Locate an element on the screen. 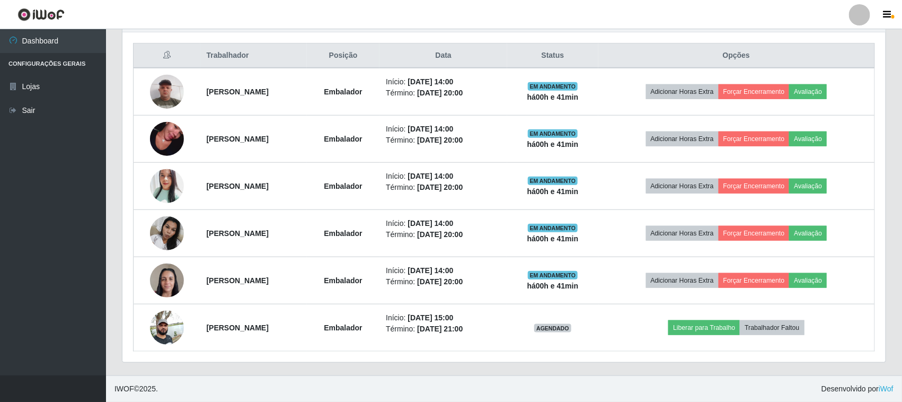 The height and width of the screenshot is (402, 902). a: iWof is located at coordinates (886, 388).